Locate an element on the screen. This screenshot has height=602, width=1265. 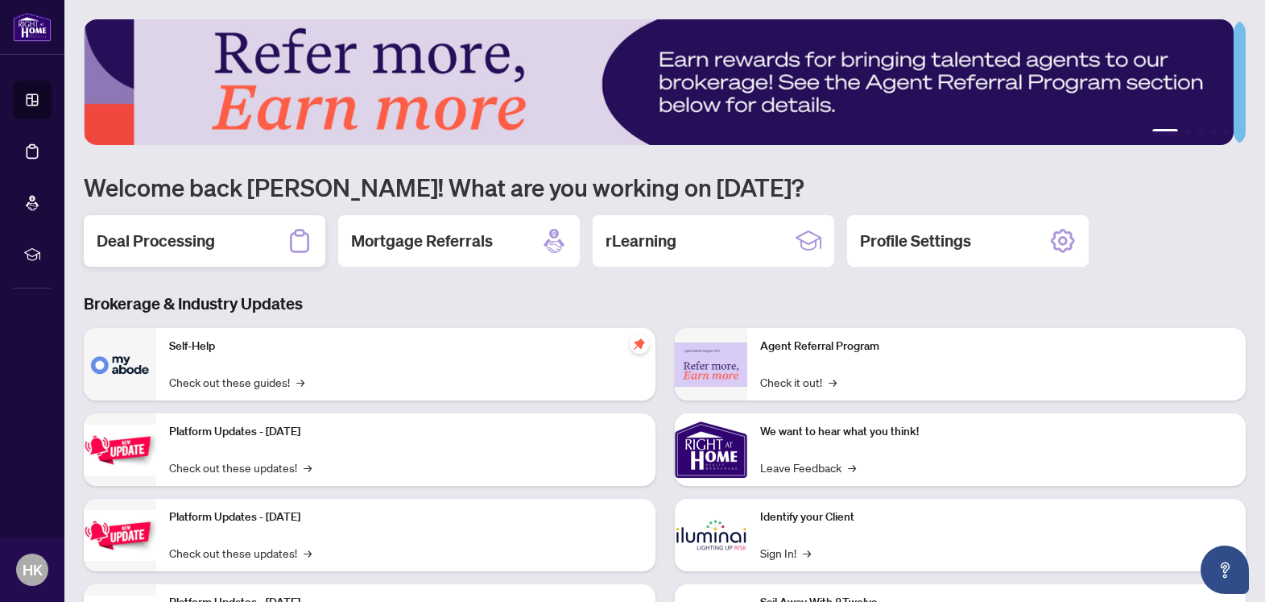
button: 1 is located at coordinates (1165, 132).